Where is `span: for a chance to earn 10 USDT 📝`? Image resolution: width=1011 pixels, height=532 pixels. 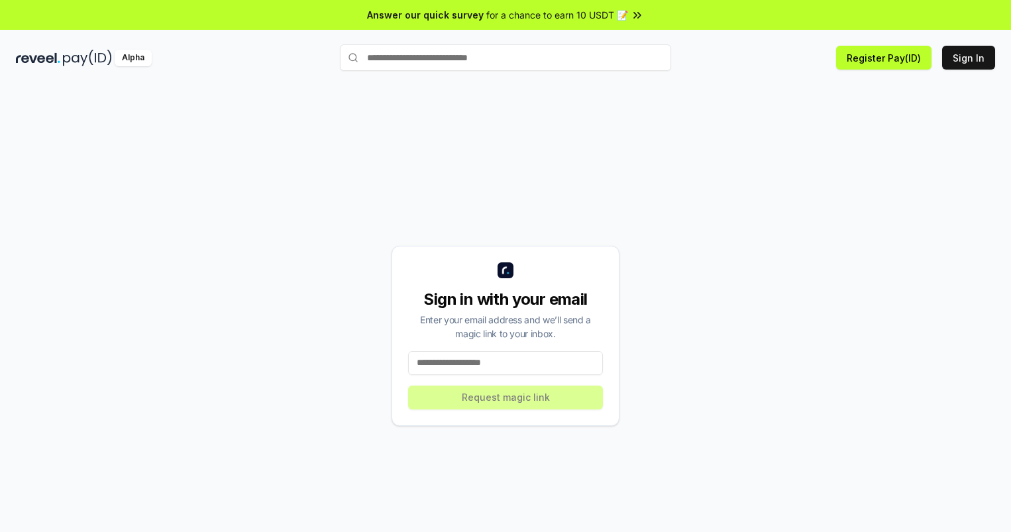 span: for a chance to earn 10 USDT 📝 is located at coordinates (557, 15).